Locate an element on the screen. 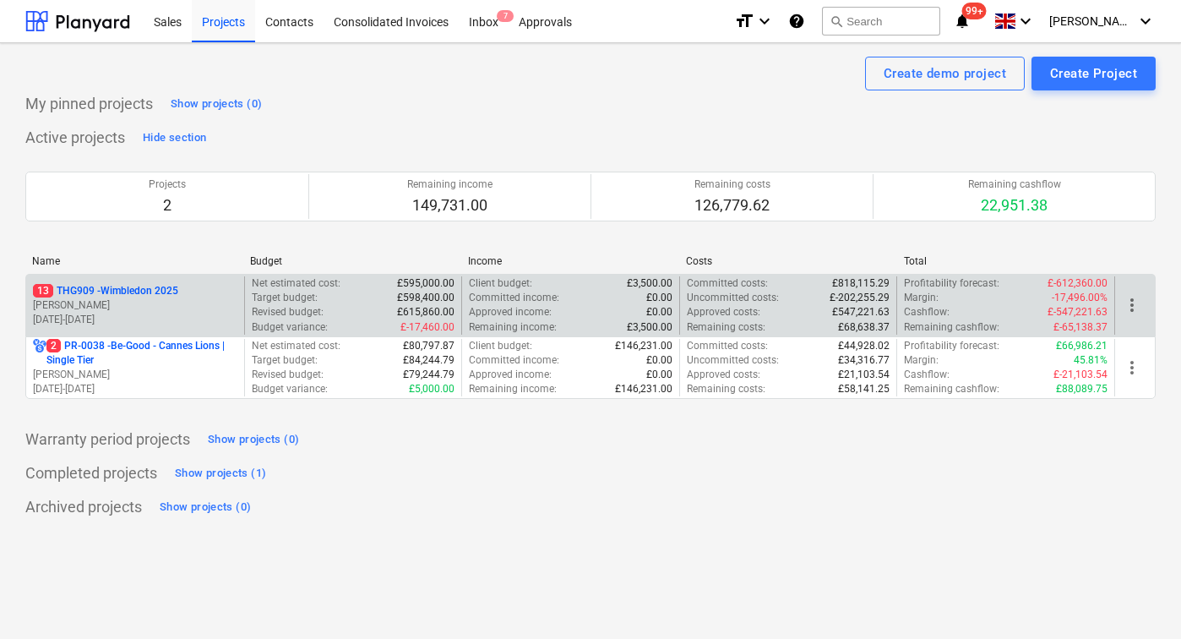 This screenshot has width=1181, height=639. p: Target budget : is located at coordinates (285, 360).